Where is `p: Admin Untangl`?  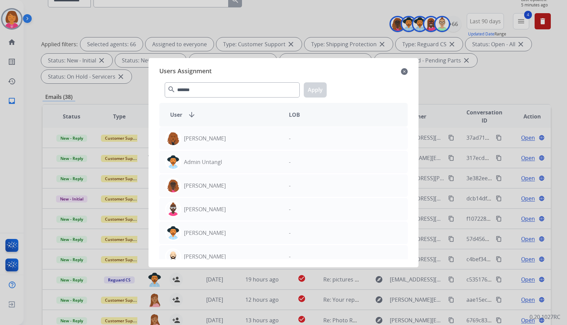 p: Admin Untangl is located at coordinates (203, 162).